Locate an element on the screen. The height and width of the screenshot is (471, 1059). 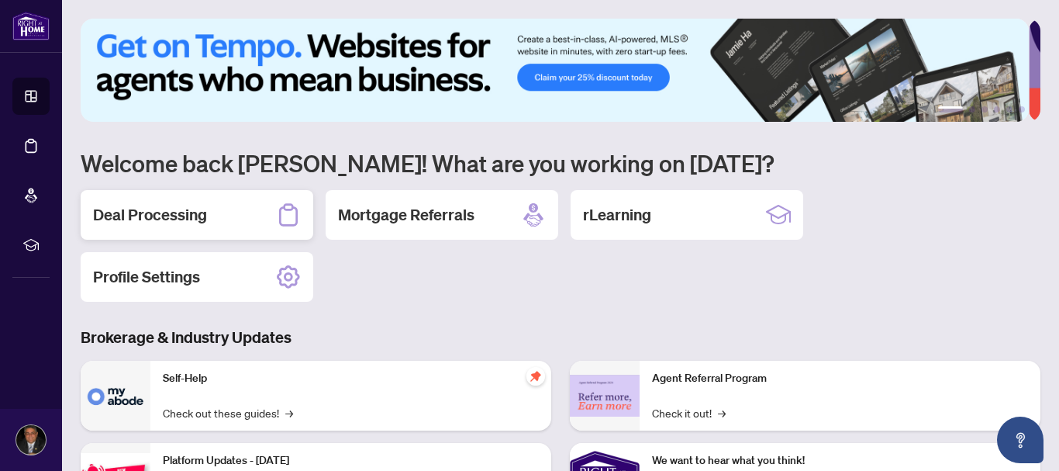
h3: Brokerage & Industry Updates is located at coordinates (560, 337).